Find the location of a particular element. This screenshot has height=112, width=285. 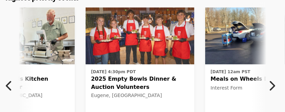

i: chevron-left icon is located at coordinates (9, 86).